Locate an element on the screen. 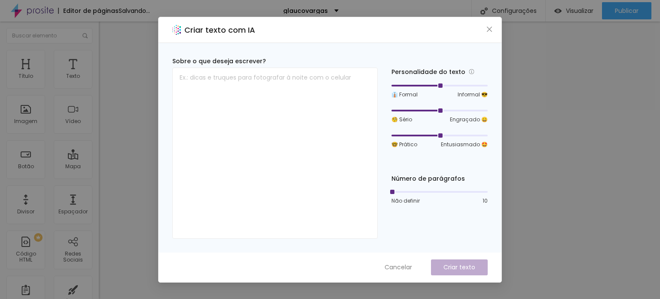  div: Espaçador is located at coordinates (73, 211).